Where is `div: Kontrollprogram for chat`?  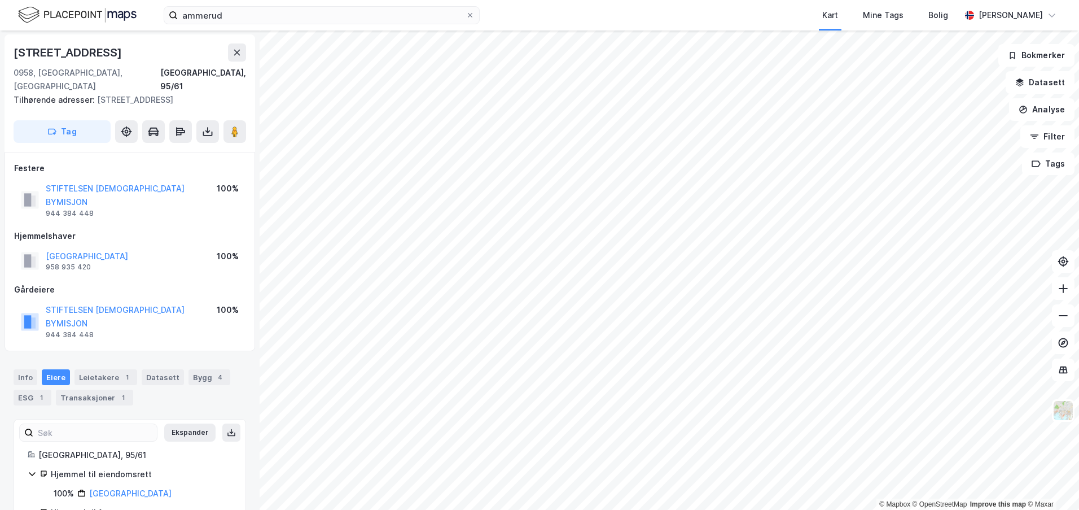
div: Kontrollprogram for chat is located at coordinates (1051, 482).